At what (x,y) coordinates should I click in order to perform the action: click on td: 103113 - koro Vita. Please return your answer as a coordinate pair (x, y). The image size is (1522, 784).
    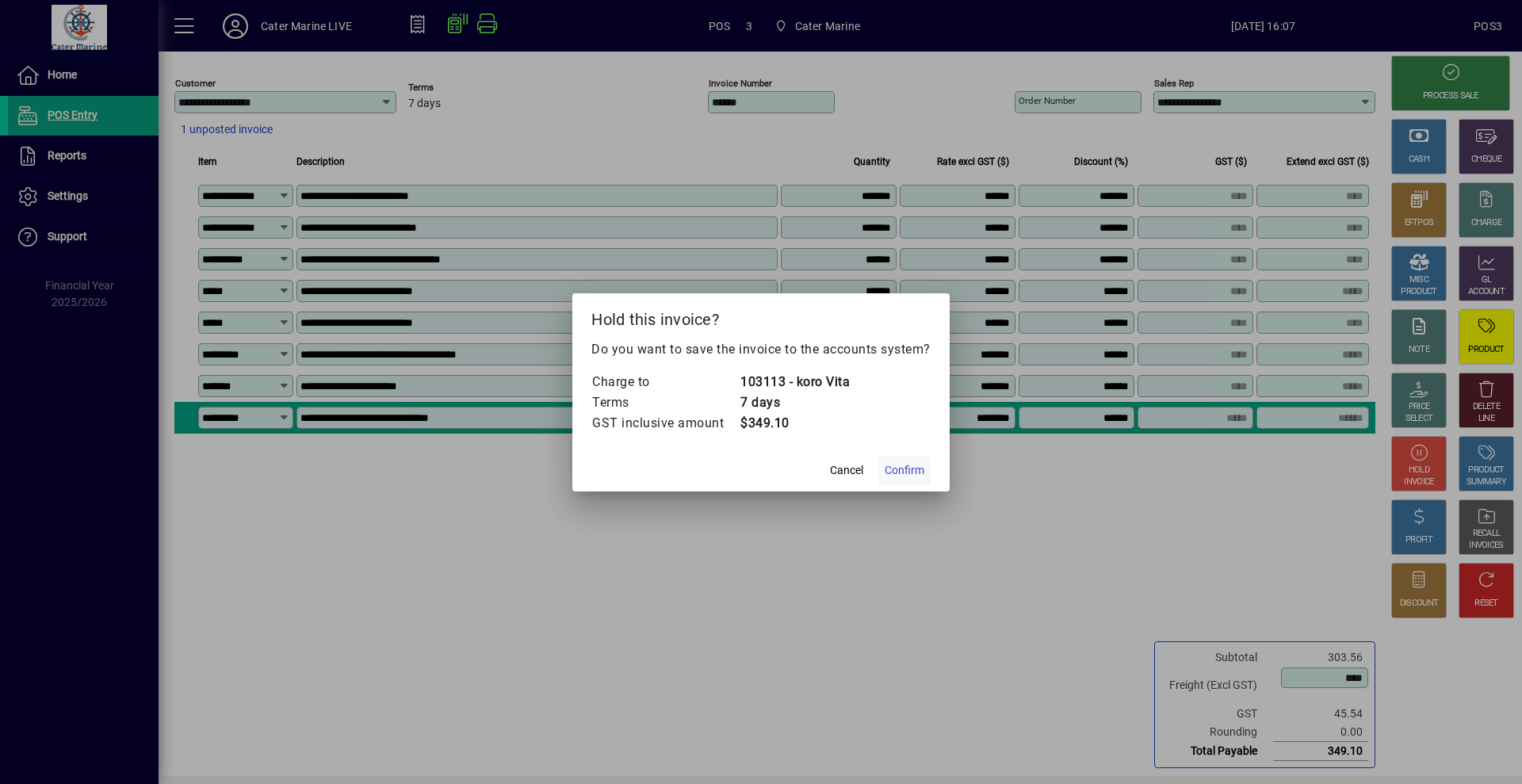
    Looking at the image, I should click on (795, 382).